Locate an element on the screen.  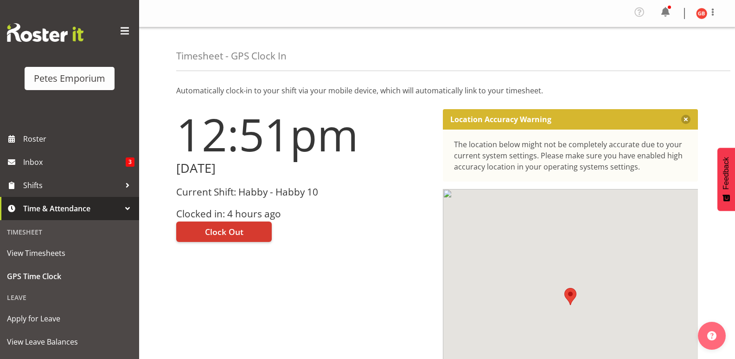
div: The location below might not be completely accurate due to your current system settings. Please m... is located at coordinates (571, 155).